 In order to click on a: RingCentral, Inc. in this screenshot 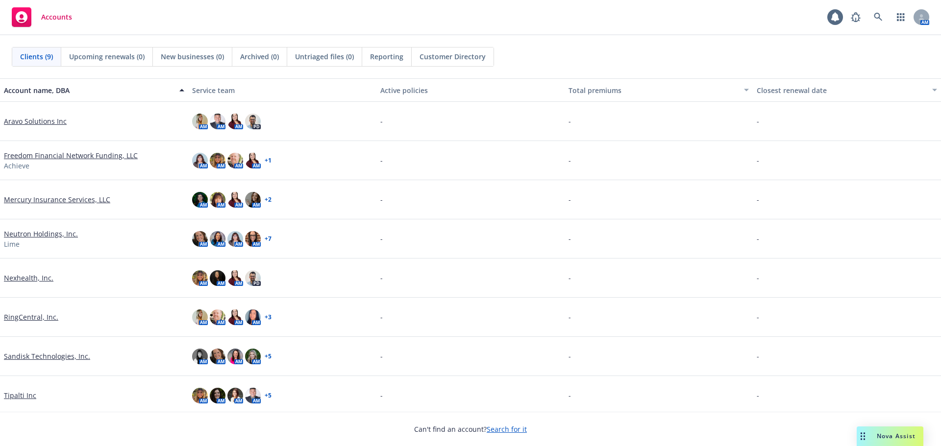, I will do `click(31, 317)`.